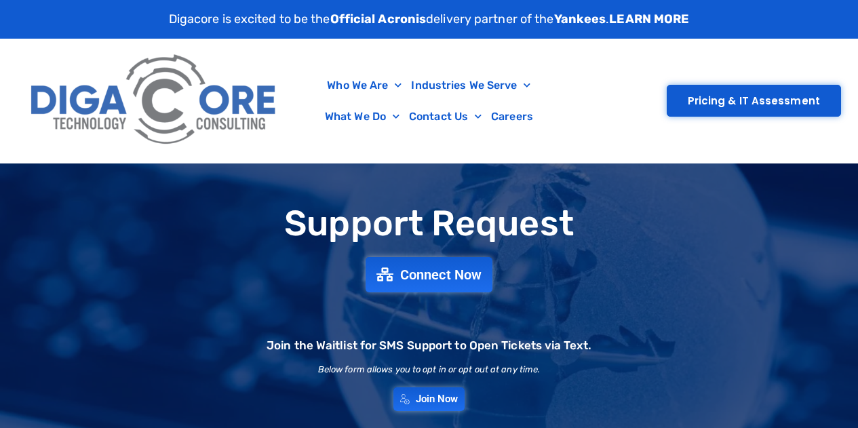  What do you see at coordinates (154, 100) in the screenshot?
I see `img: Digacore Logo` at bounding box center [154, 100].